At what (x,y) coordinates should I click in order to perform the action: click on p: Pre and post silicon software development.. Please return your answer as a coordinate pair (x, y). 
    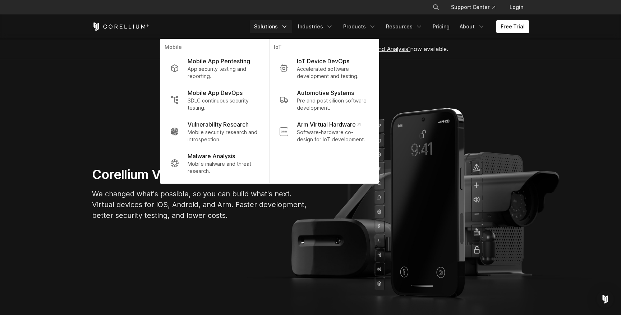
    Looking at the image, I should click on (333, 104).